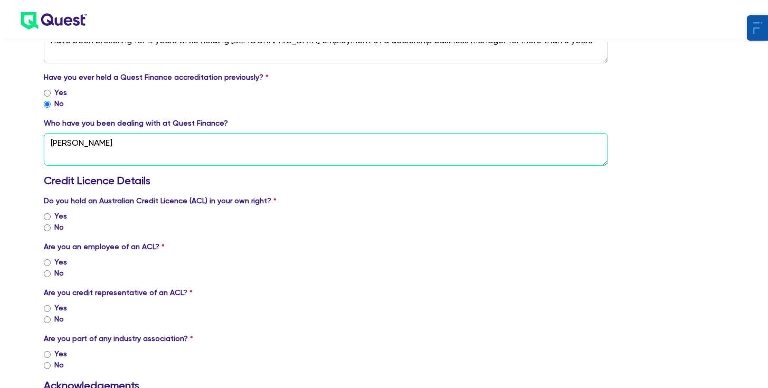  What do you see at coordinates (156, 77) in the screenshot?
I see `label: Have you ever held a Quest Finance accreditation previously?` at bounding box center [156, 77].